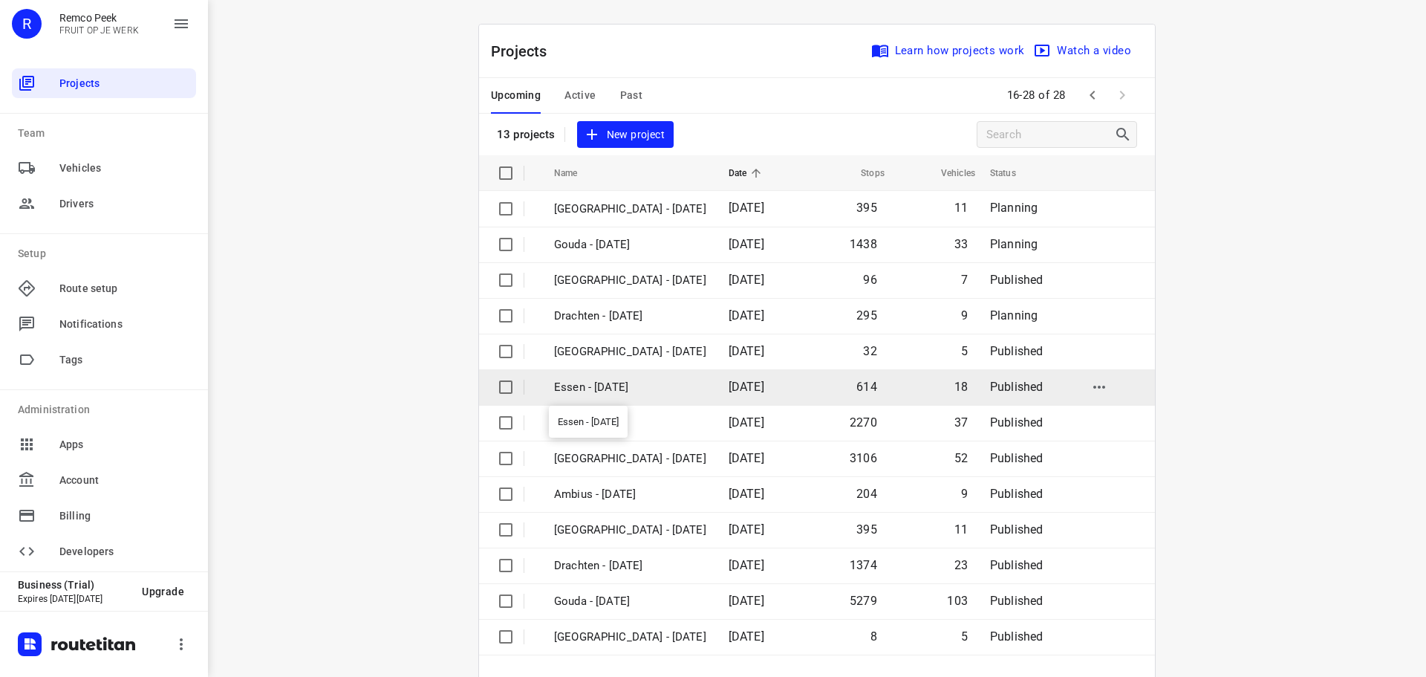 This screenshot has height=677, width=1426. I want to click on div: Apps, so click(104, 444).